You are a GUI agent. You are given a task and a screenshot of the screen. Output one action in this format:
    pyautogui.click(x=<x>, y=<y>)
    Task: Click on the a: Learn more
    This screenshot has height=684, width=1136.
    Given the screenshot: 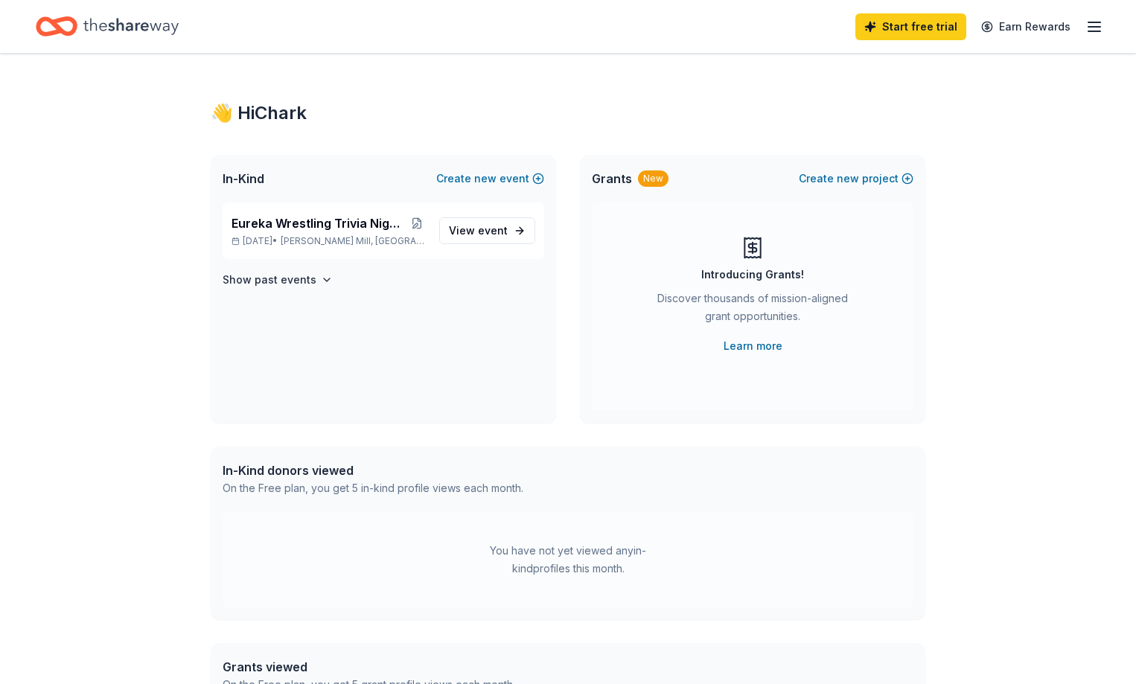 What is the action you would take?
    pyautogui.click(x=752, y=346)
    